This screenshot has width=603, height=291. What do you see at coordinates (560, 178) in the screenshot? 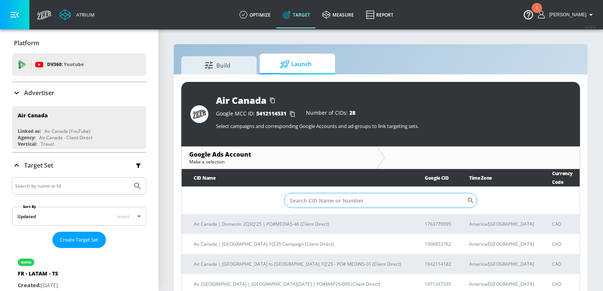
I see `th: Currency Code` at bounding box center [560, 178].